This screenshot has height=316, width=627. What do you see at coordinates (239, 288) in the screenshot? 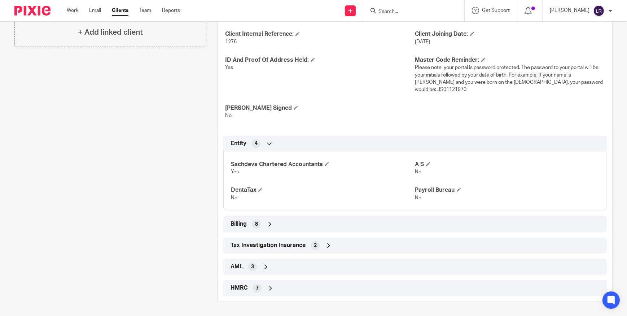
I see `span: HMRC` at bounding box center [239, 288].